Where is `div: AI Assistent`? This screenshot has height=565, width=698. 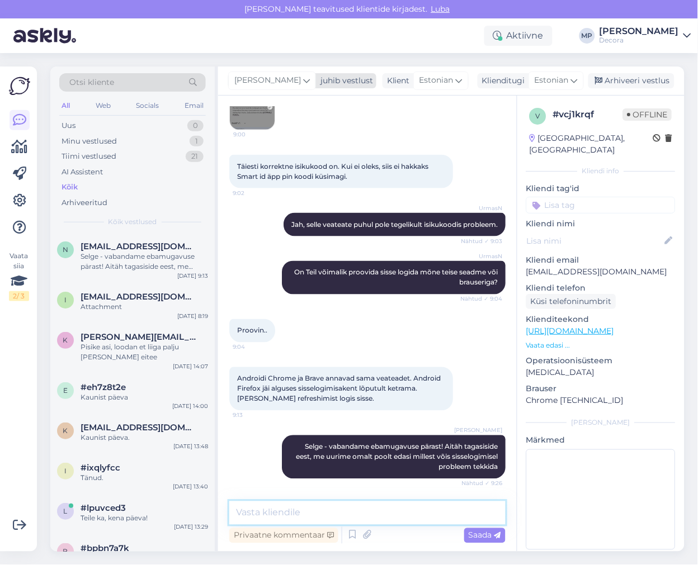 div: AI Assistent is located at coordinates (82, 172).